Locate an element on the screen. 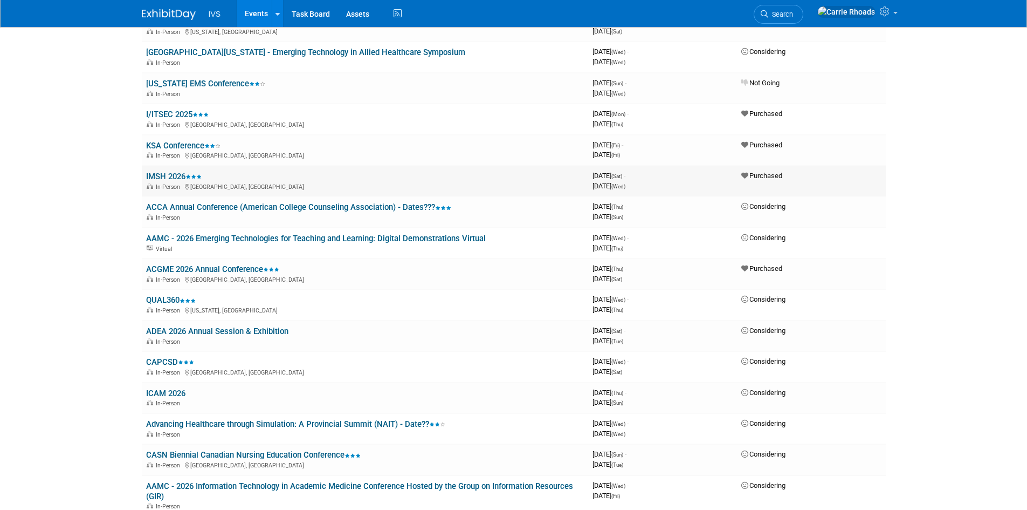 Image resolution: width=1027 pixels, height=510 pixels. a: QUAL360 is located at coordinates (171, 300).